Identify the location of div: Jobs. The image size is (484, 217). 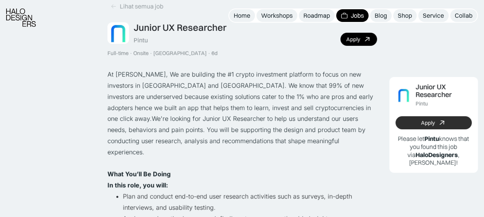
(357, 15).